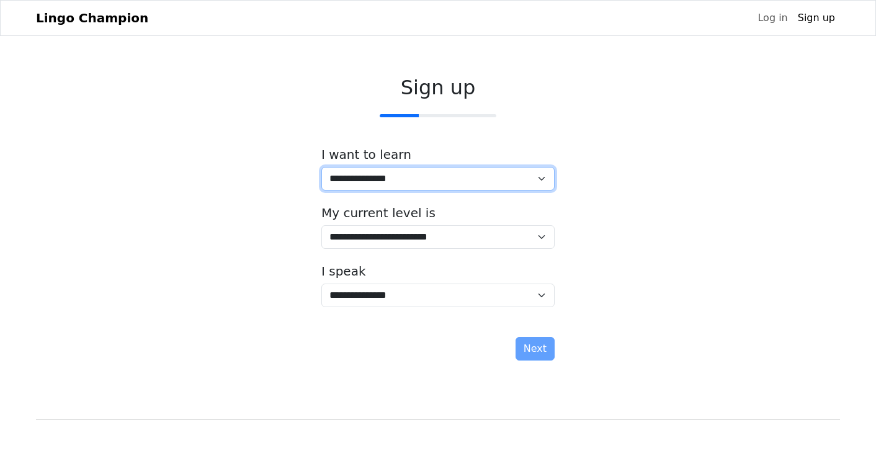 This screenshot has height=453, width=876. Describe the element at coordinates (366, 154) in the screenshot. I see `label: I want to learn` at that location.